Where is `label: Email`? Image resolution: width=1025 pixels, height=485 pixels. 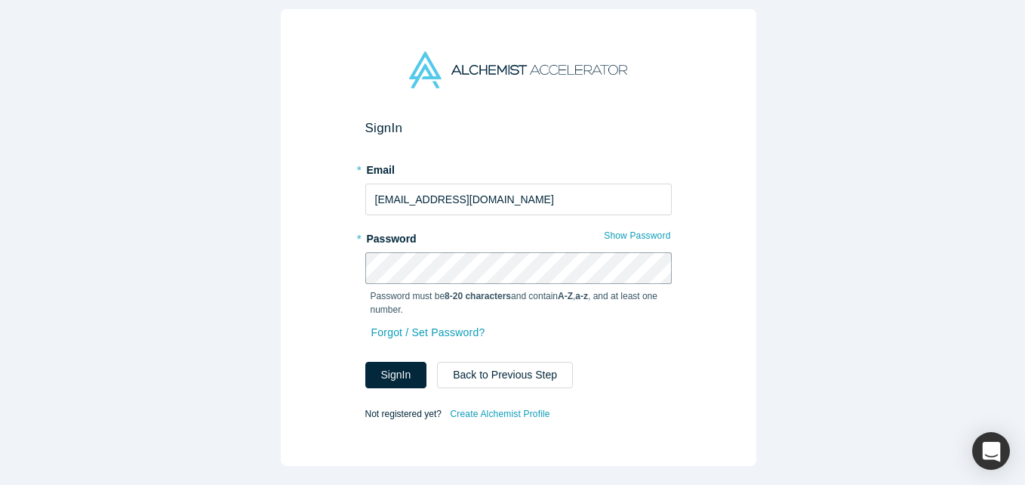 label: Email is located at coordinates (519, 168).